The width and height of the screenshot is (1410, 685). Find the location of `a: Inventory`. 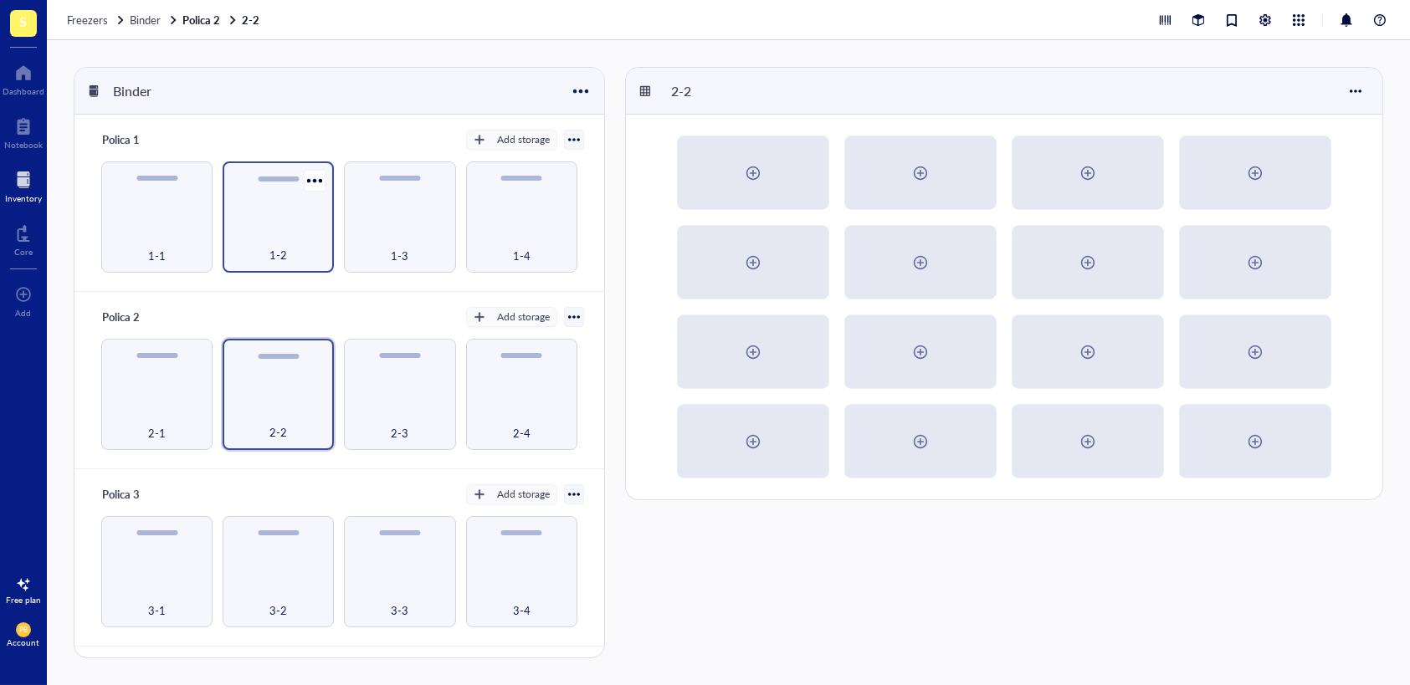

a: Inventory is located at coordinates (23, 185).